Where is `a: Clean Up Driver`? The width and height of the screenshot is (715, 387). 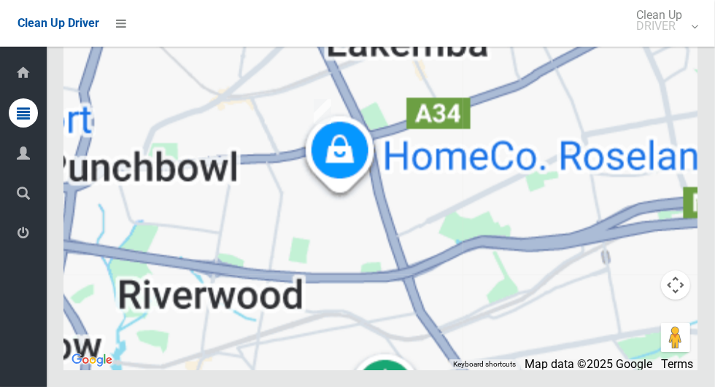 a: Clean Up Driver is located at coordinates (58, 23).